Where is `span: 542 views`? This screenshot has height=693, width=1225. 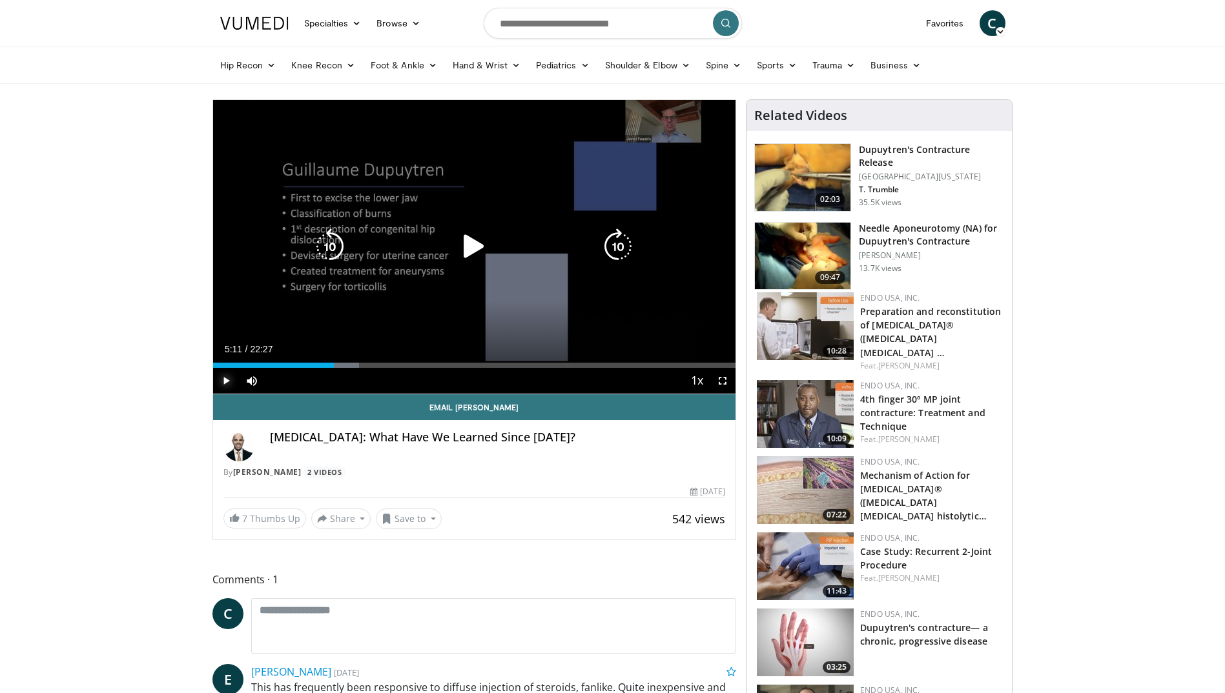 span: 542 views is located at coordinates (699, 519).